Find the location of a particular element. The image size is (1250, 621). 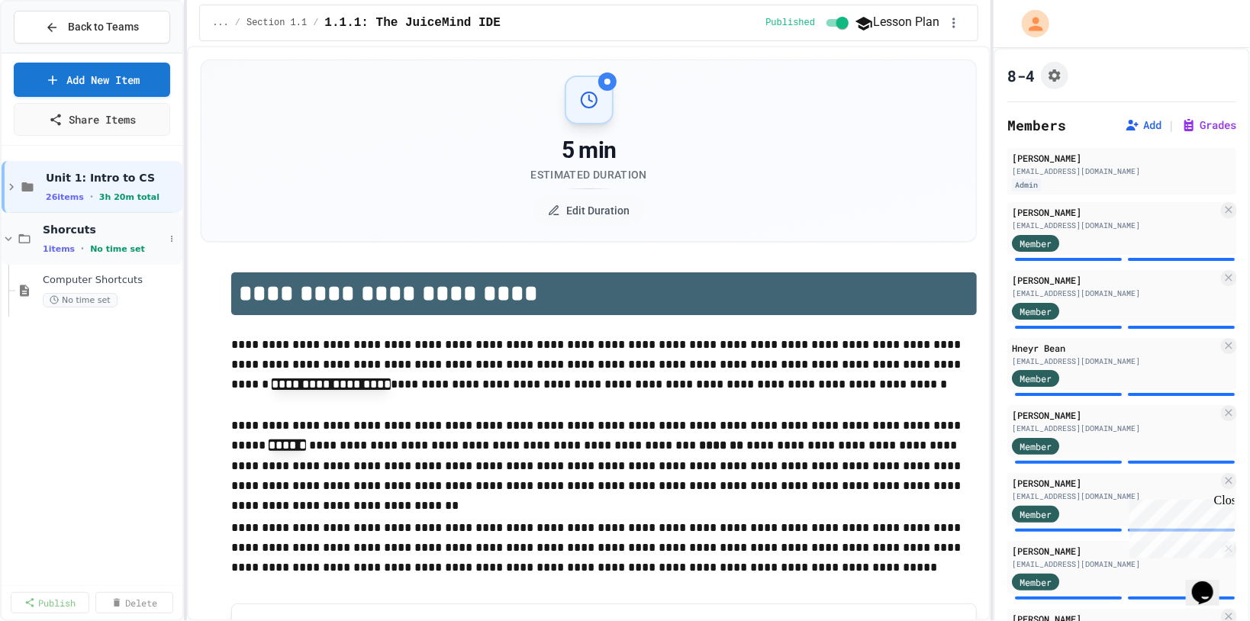

h2: Members is located at coordinates (1037, 125).